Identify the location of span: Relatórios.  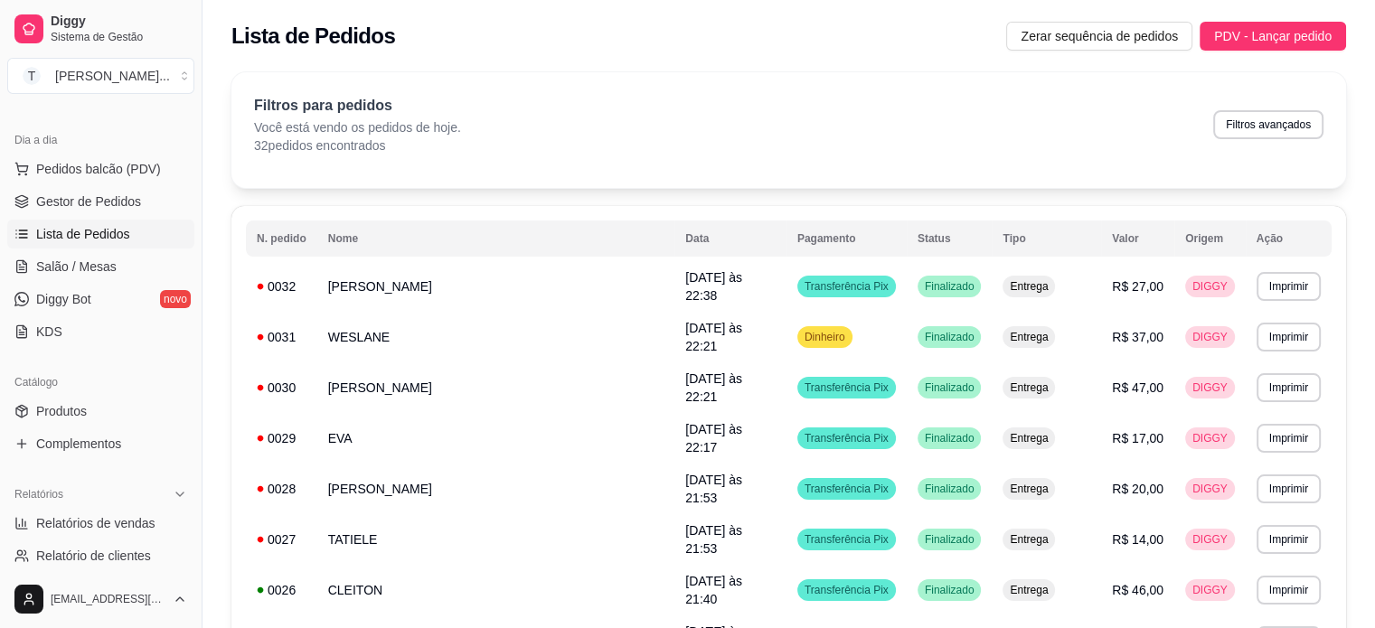
(39, 494).